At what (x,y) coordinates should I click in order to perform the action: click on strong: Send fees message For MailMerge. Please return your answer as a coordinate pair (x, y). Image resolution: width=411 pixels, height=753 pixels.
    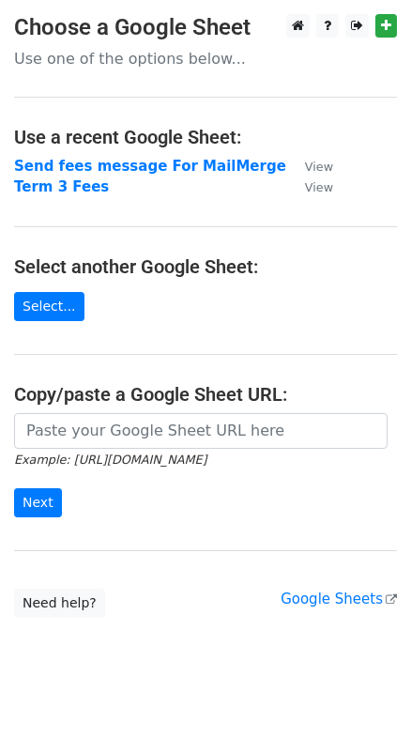
    Looking at the image, I should click on (150, 166).